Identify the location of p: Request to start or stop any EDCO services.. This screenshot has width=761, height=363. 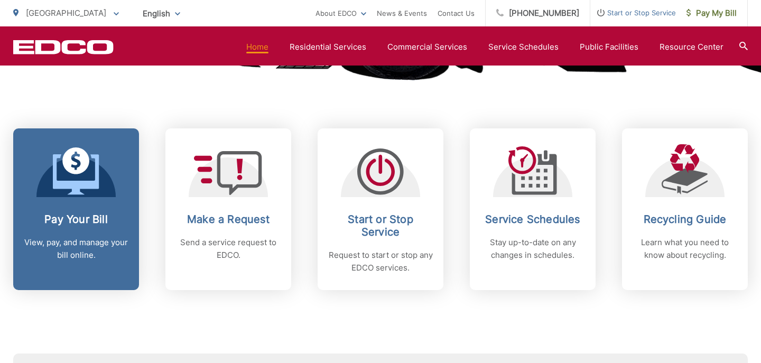
(380, 261).